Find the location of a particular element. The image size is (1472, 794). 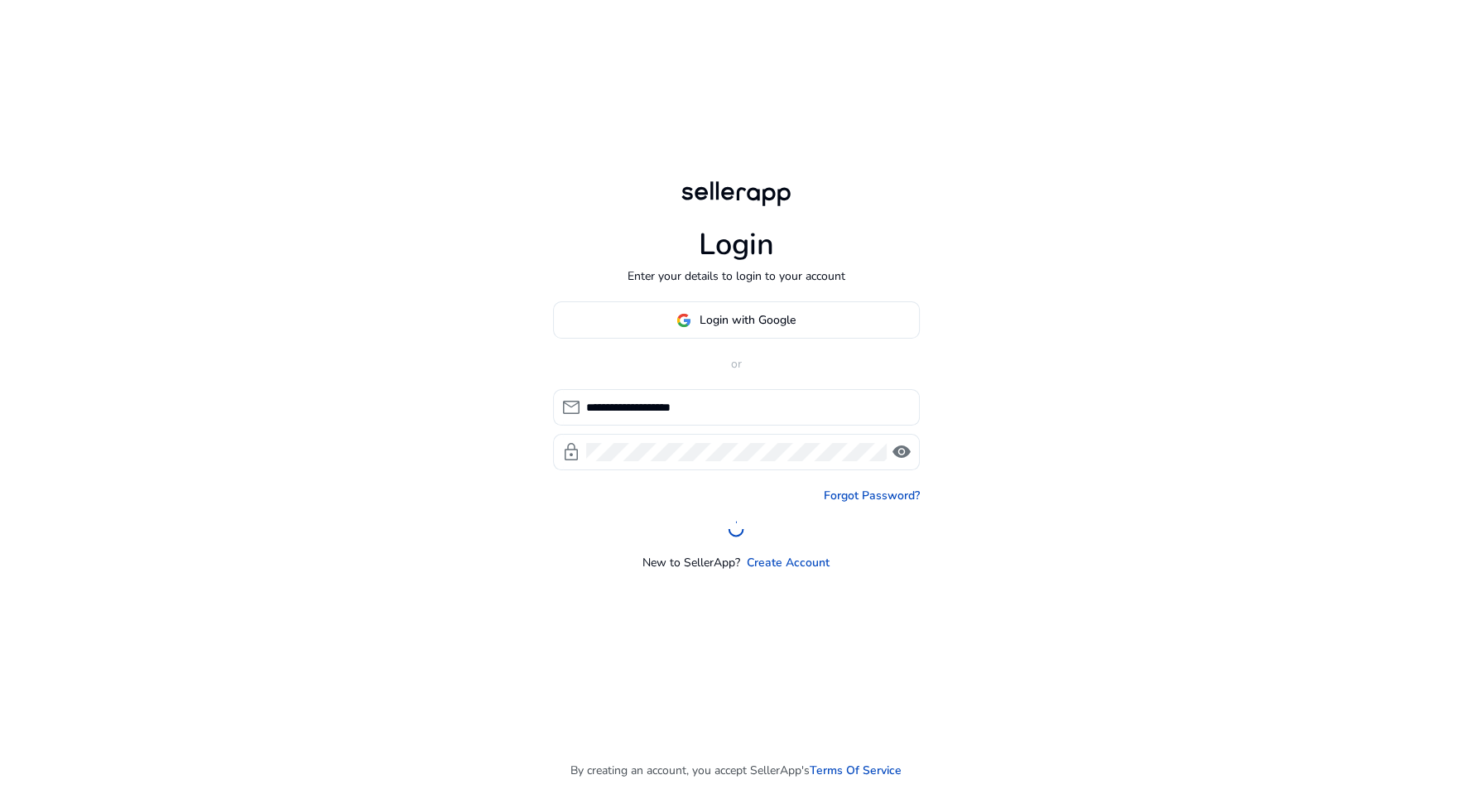

a: Create Account is located at coordinates (788, 562).